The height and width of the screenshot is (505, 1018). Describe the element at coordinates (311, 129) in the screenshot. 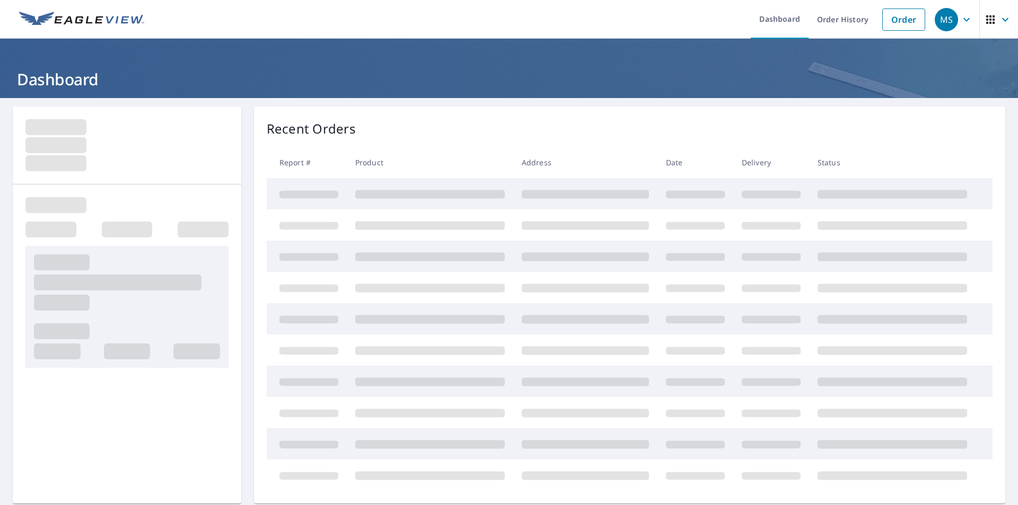

I see `p: Recent Orders` at that location.